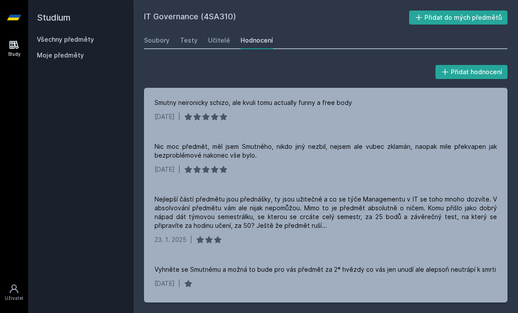 This screenshot has height=313, width=518. What do you see at coordinates (189, 40) in the screenshot?
I see `div: Testy` at bounding box center [189, 40].